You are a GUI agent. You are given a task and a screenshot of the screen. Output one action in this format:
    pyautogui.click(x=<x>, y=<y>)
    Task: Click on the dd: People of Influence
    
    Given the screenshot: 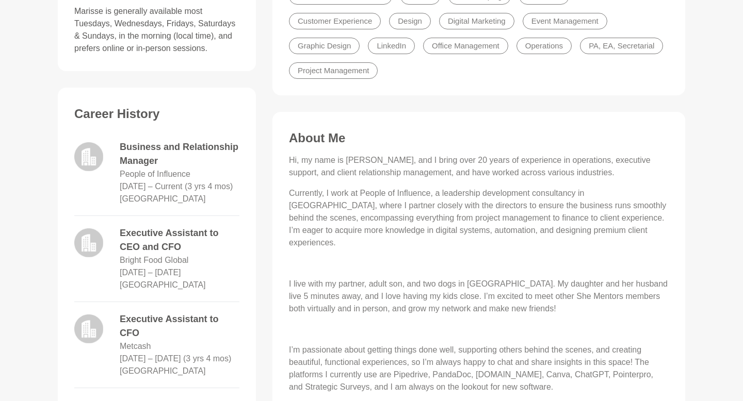 What is the action you would take?
    pyautogui.click(x=155, y=174)
    